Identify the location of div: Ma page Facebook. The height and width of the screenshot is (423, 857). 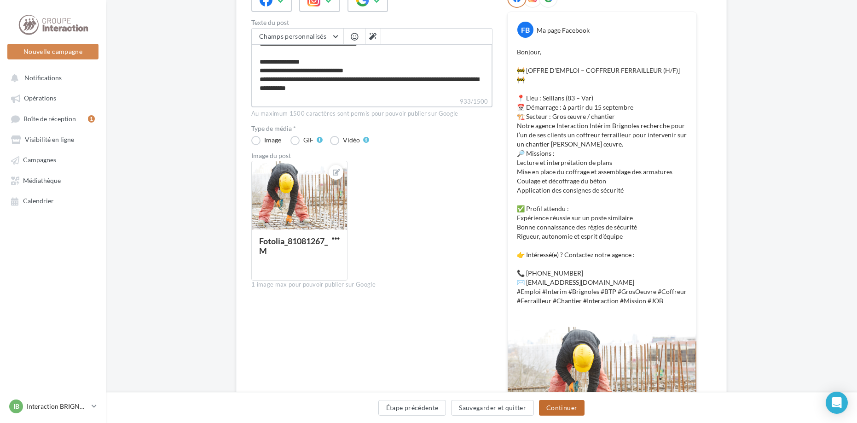
(563, 30).